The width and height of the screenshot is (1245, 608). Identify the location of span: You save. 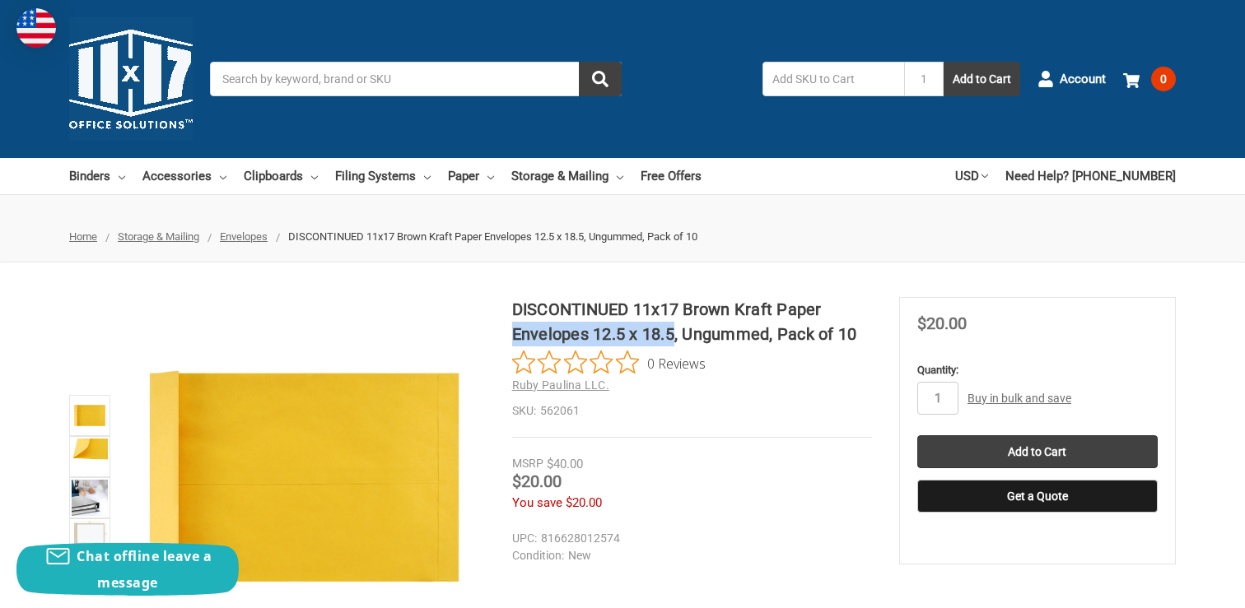
(537, 503).